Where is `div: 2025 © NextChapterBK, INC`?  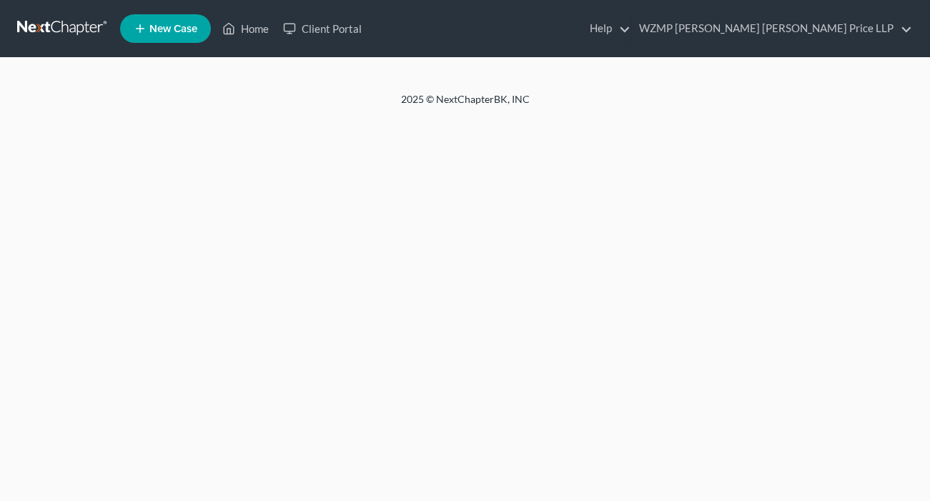 div: 2025 © NextChapterBK, INC is located at coordinates (465, 105).